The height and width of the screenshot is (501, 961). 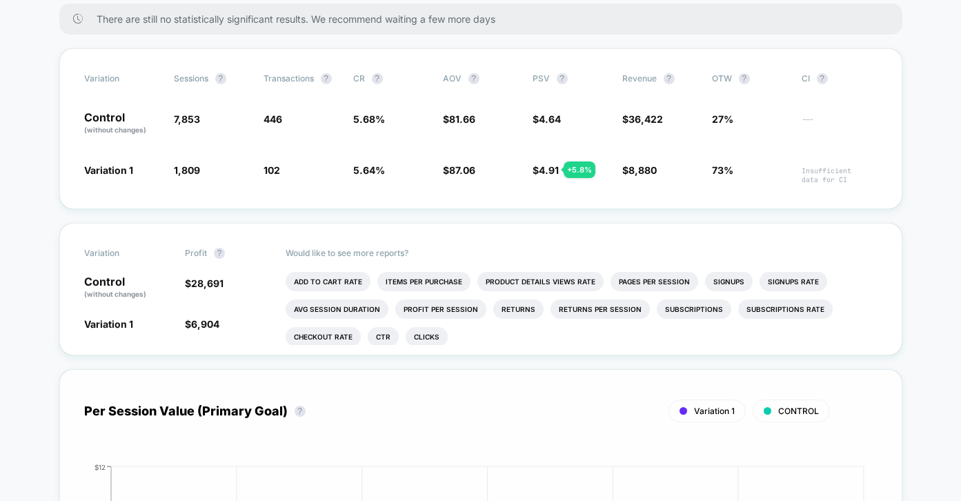 What do you see at coordinates (369, 119) in the screenshot?
I see `span: 5.68 %` at bounding box center [369, 119].